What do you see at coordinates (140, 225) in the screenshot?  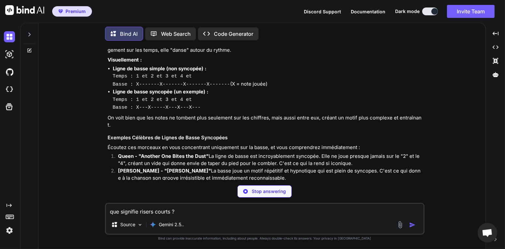 I see `img: Pick Models` at bounding box center [140, 225].